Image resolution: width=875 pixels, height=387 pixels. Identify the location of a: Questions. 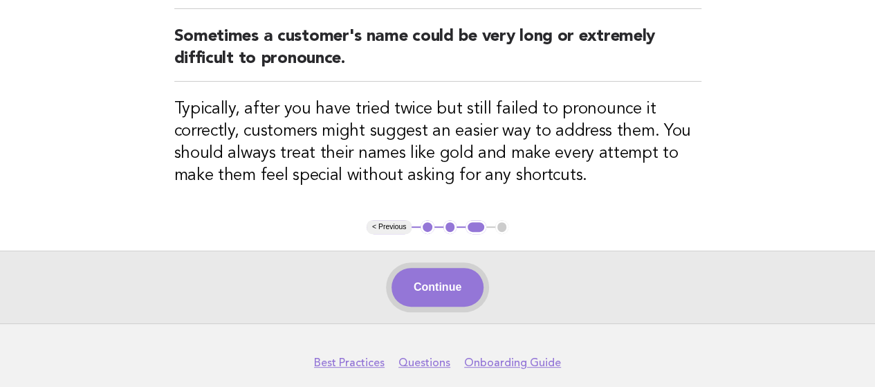
(424, 363).